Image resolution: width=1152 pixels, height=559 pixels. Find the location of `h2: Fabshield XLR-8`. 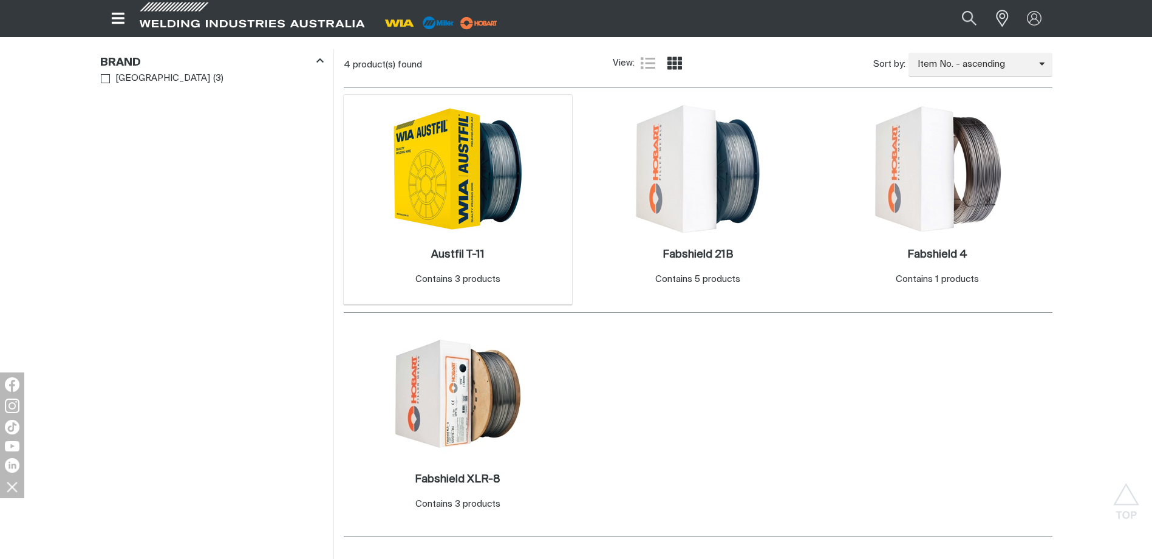

h2: Fabshield XLR-8 is located at coordinates (457, 479).